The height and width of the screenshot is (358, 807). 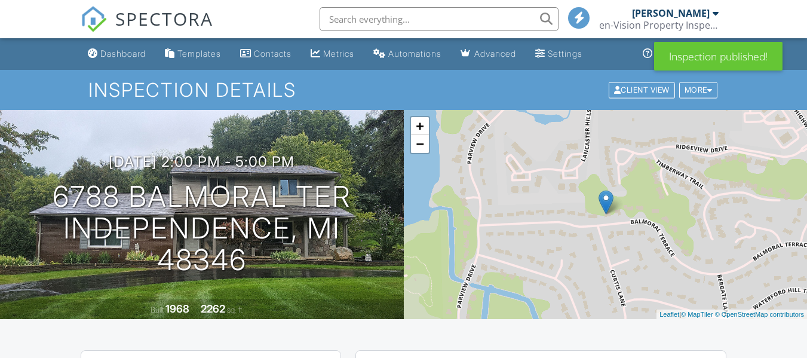 What do you see at coordinates (157, 309) in the screenshot?
I see `span: Built` at bounding box center [157, 309].